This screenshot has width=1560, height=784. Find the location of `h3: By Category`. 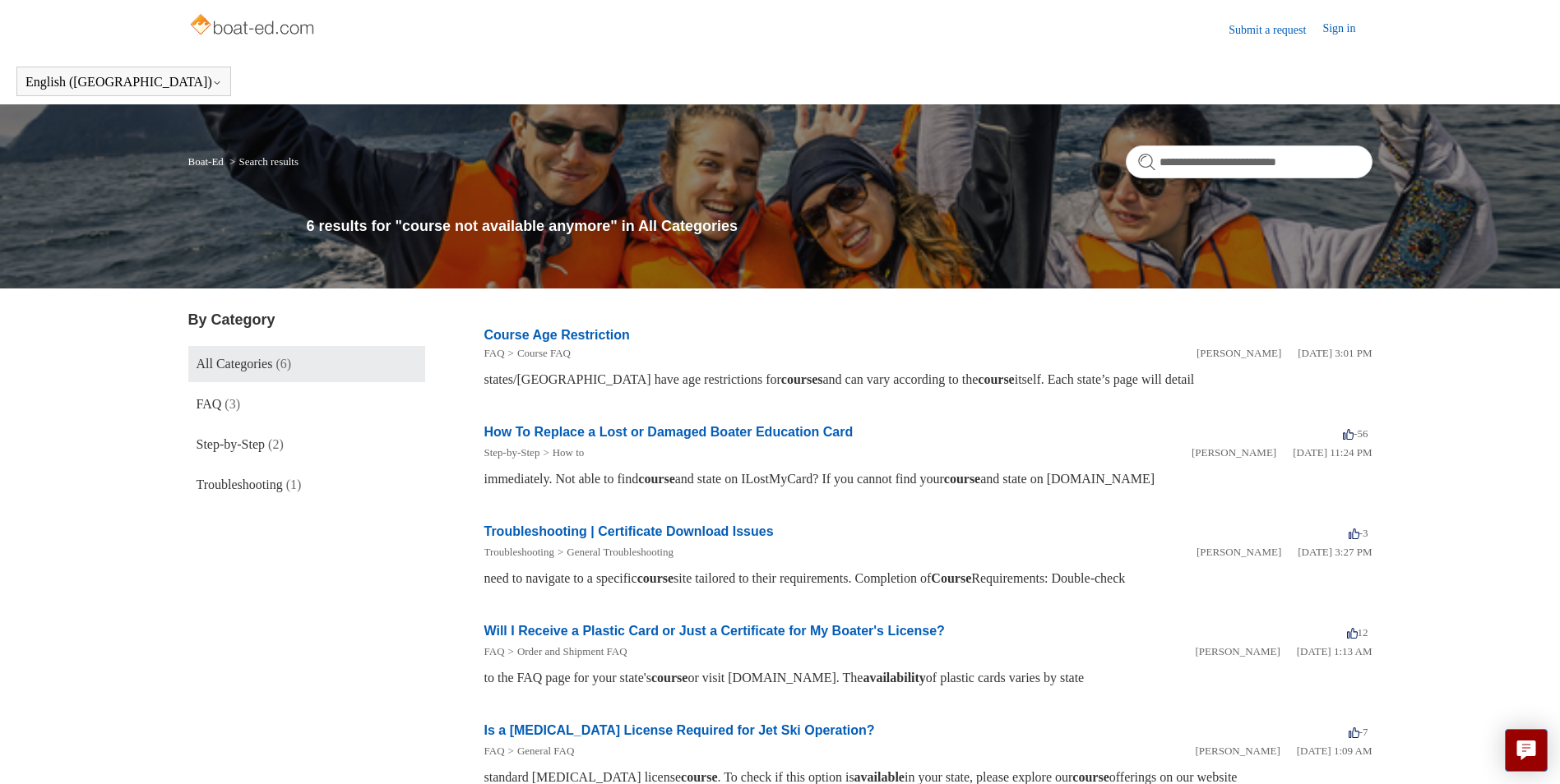

h3: By Category is located at coordinates (307, 320).